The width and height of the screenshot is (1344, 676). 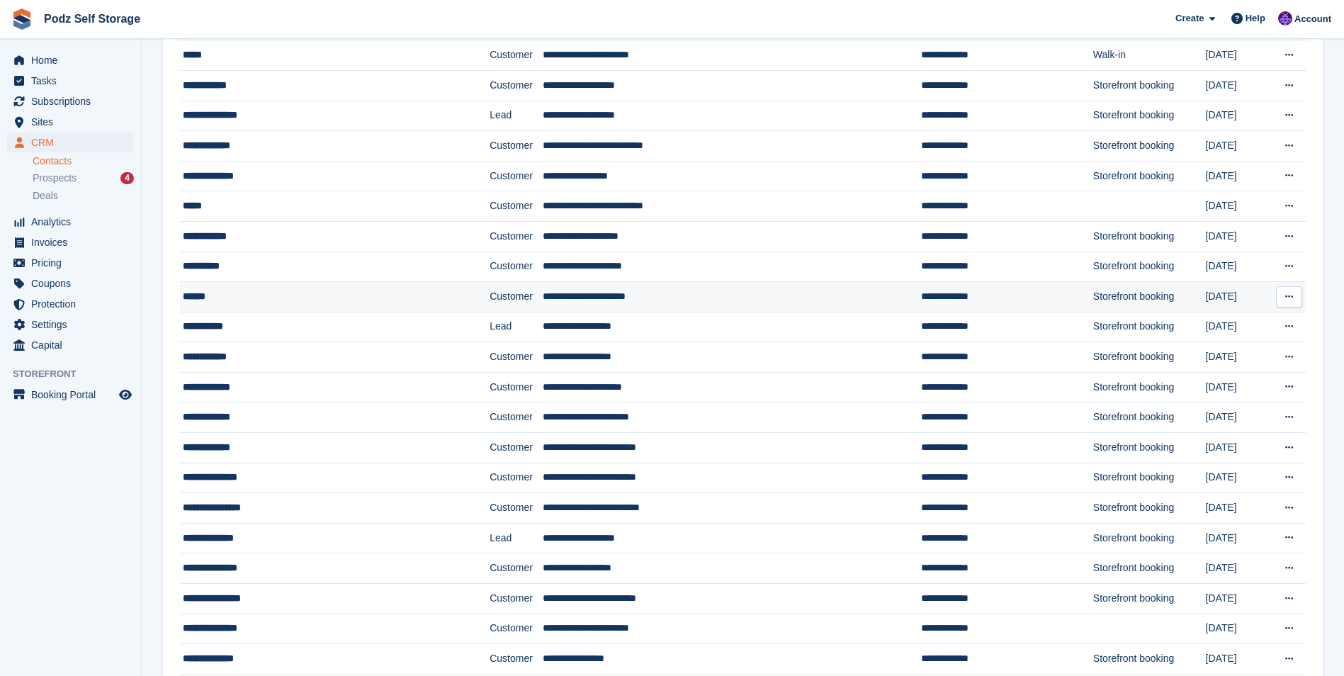 What do you see at coordinates (1189, 18) in the screenshot?
I see `span: Create` at bounding box center [1189, 18].